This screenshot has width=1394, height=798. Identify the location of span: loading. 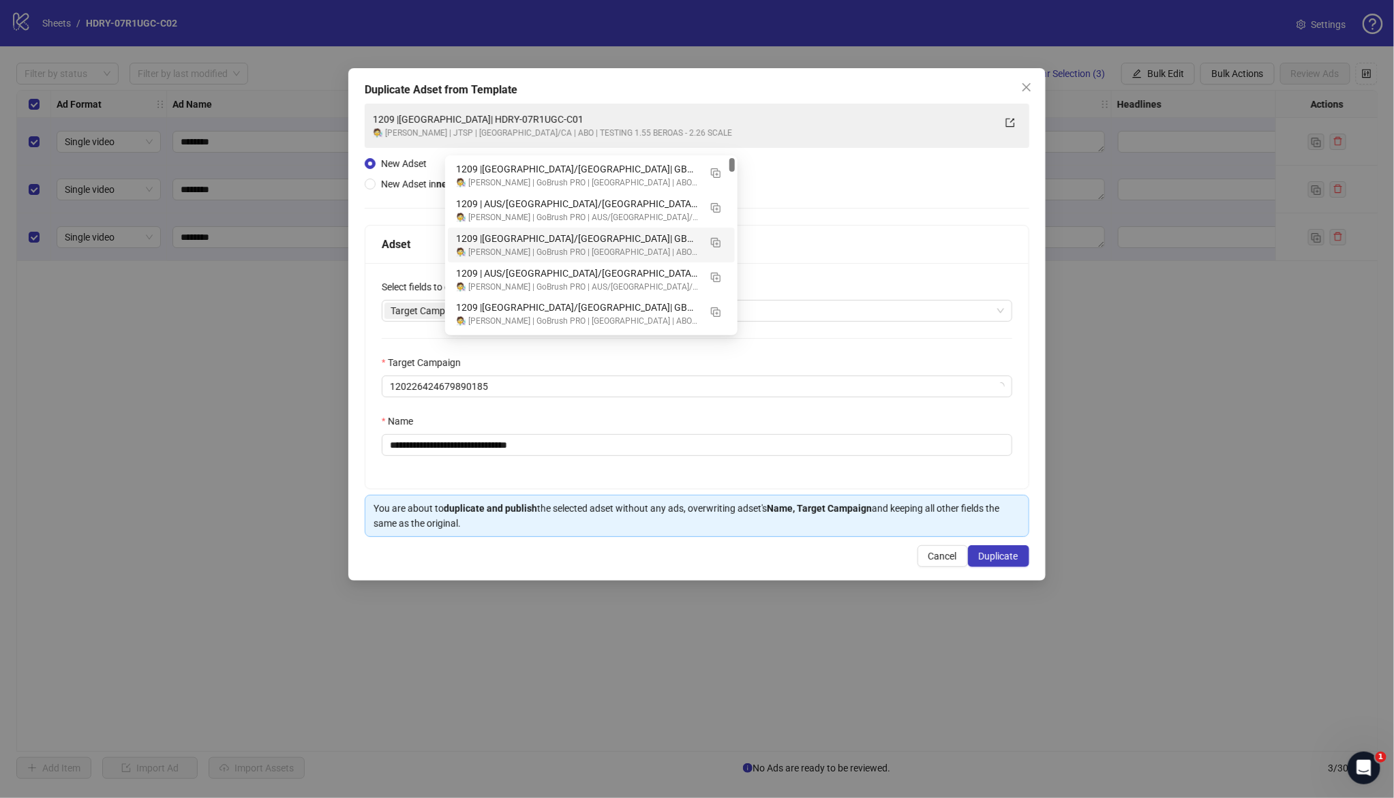
(1001, 387).